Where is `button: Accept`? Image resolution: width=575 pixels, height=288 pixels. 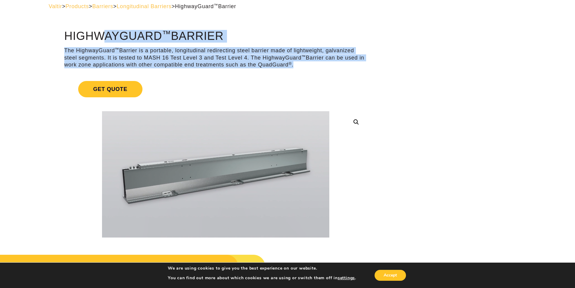 button: Accept is located at coordinates (391, 275).